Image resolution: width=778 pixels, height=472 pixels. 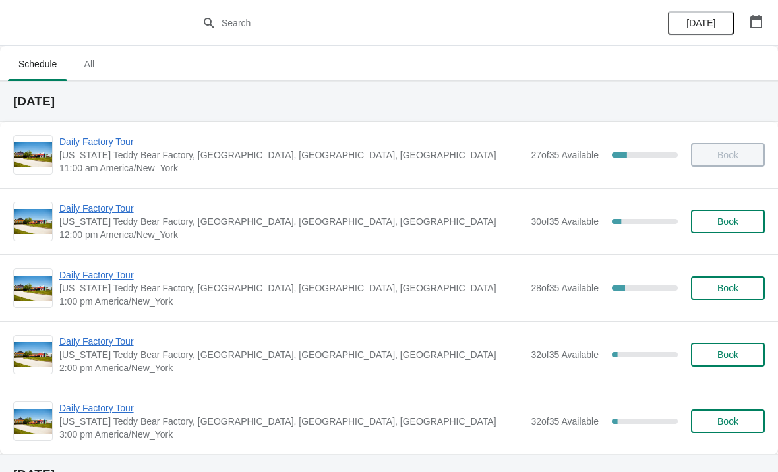 I want to click on img: Daily Factory Tour | Vermont Teddy Bear Factory, Shelburne Road, Shelburne, VT, USA | 1:00 pm Ame..., so click(x=33, y=288).